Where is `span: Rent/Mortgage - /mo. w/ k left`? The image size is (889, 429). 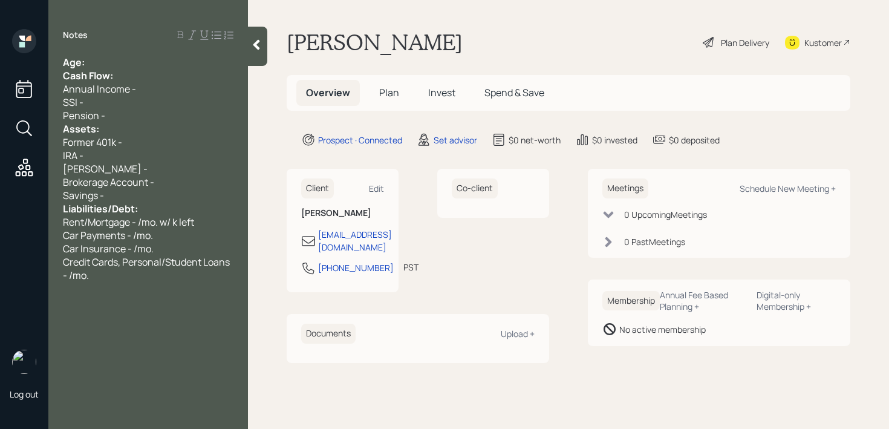 span: Rent/Mortgage - /mo. w/ k left is located at coordinates (128, 222).